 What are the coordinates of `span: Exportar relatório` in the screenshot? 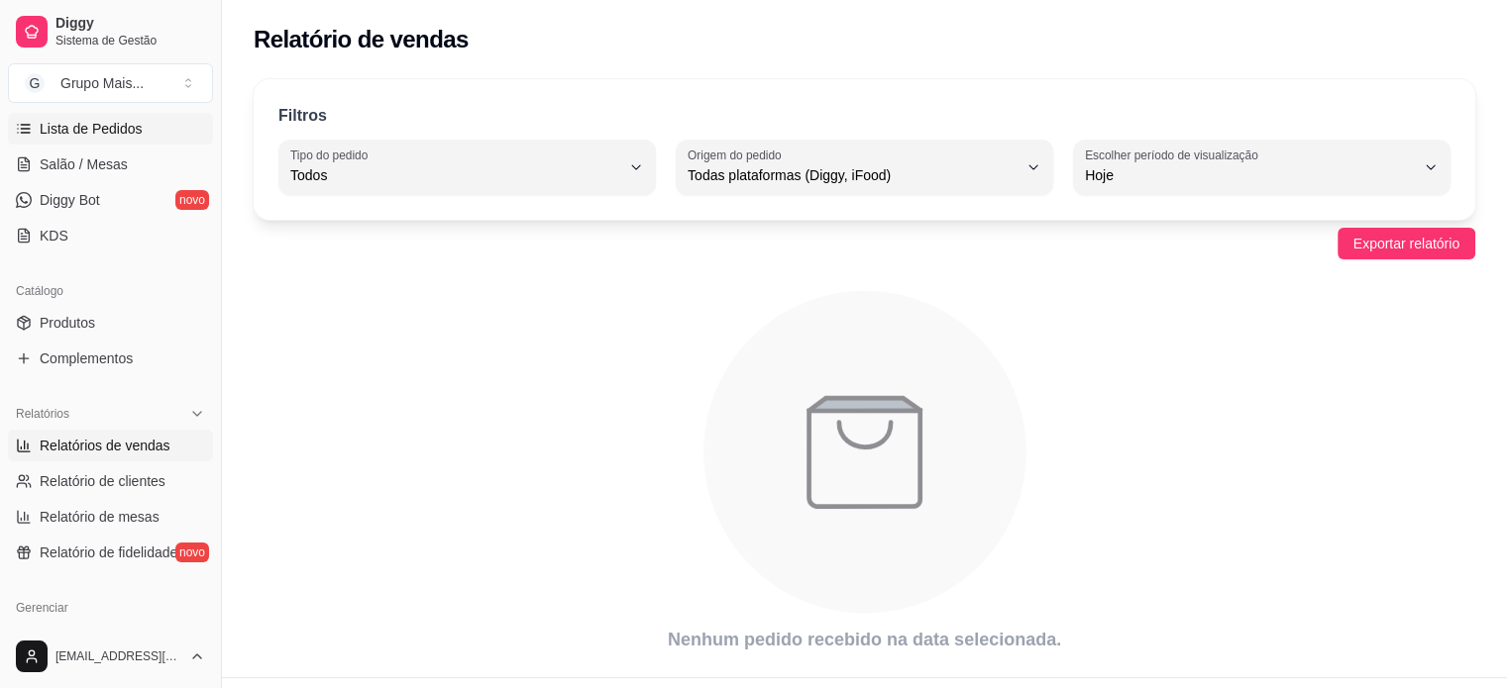 It's located at (1406, 244).